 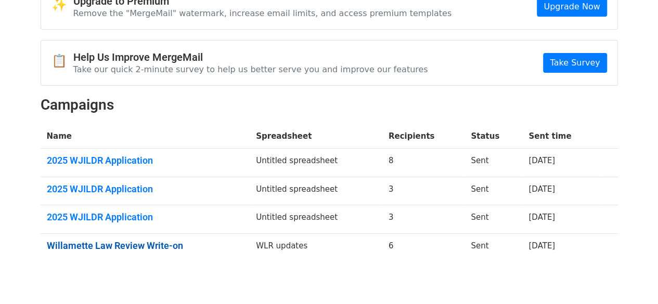 I want to click on p: Remove the "MergeMail" watermark, increase email limits, and access premium templates, so click(x=263, y=13).